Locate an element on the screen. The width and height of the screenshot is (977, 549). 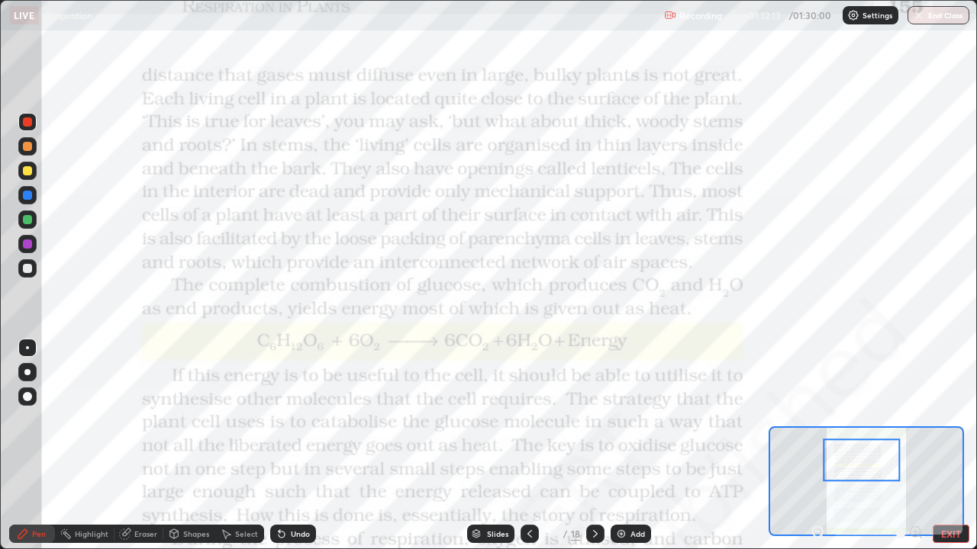
div: 8 is located at coordinates (552, 534).